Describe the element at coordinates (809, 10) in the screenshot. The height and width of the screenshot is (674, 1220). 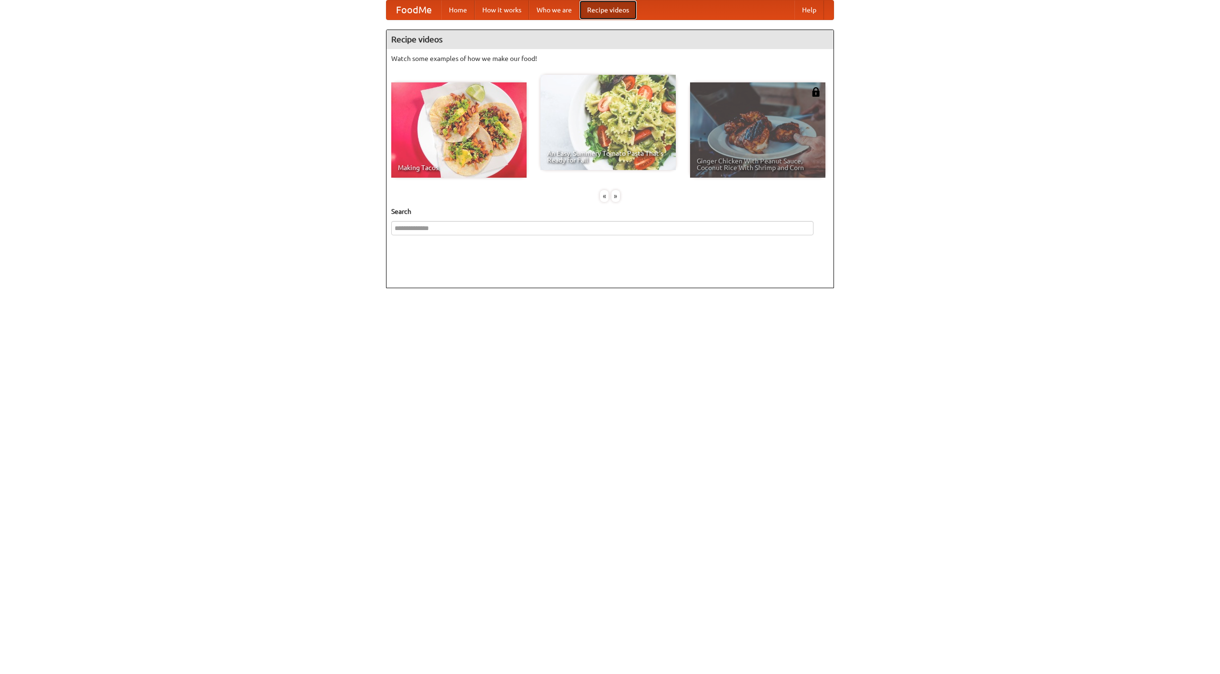
I see `a: Help` at that location.